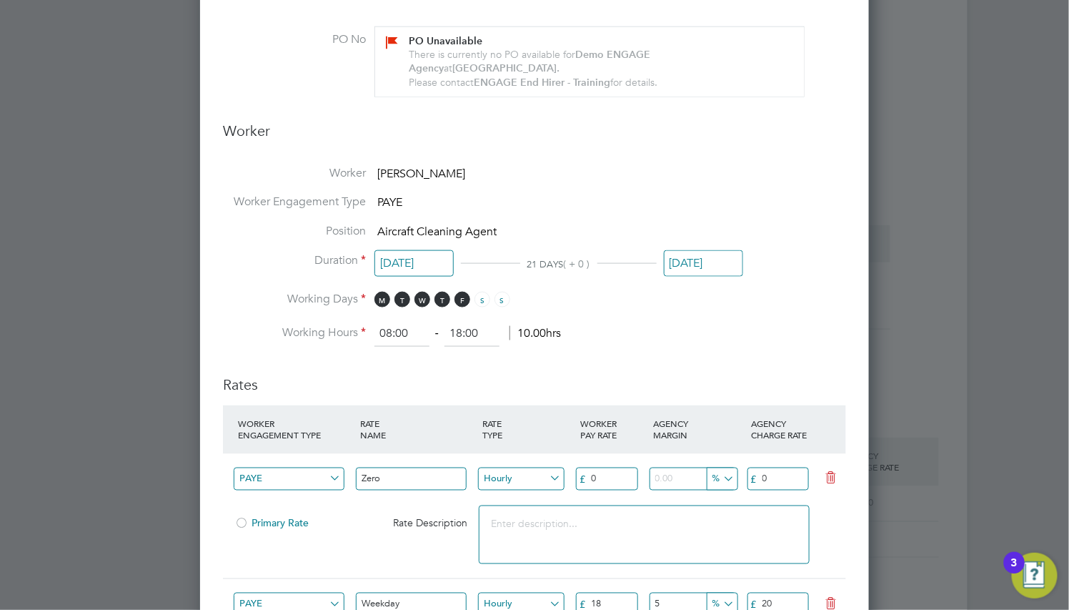 This screenshot has width=1069, height=610. What do you see at coordinates (422, 299) in the screenshot?
I see `span: W` at bounding box center [422, 299].